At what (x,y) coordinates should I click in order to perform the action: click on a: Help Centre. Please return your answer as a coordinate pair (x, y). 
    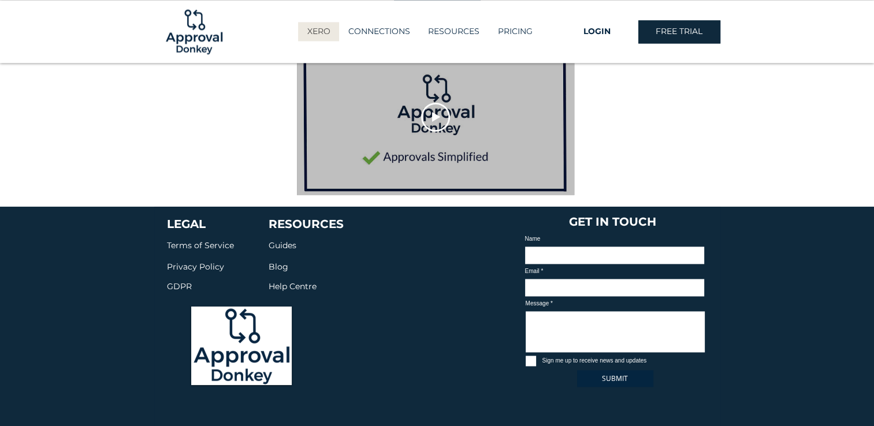
    Looking at the image, I should click on (292, 285).